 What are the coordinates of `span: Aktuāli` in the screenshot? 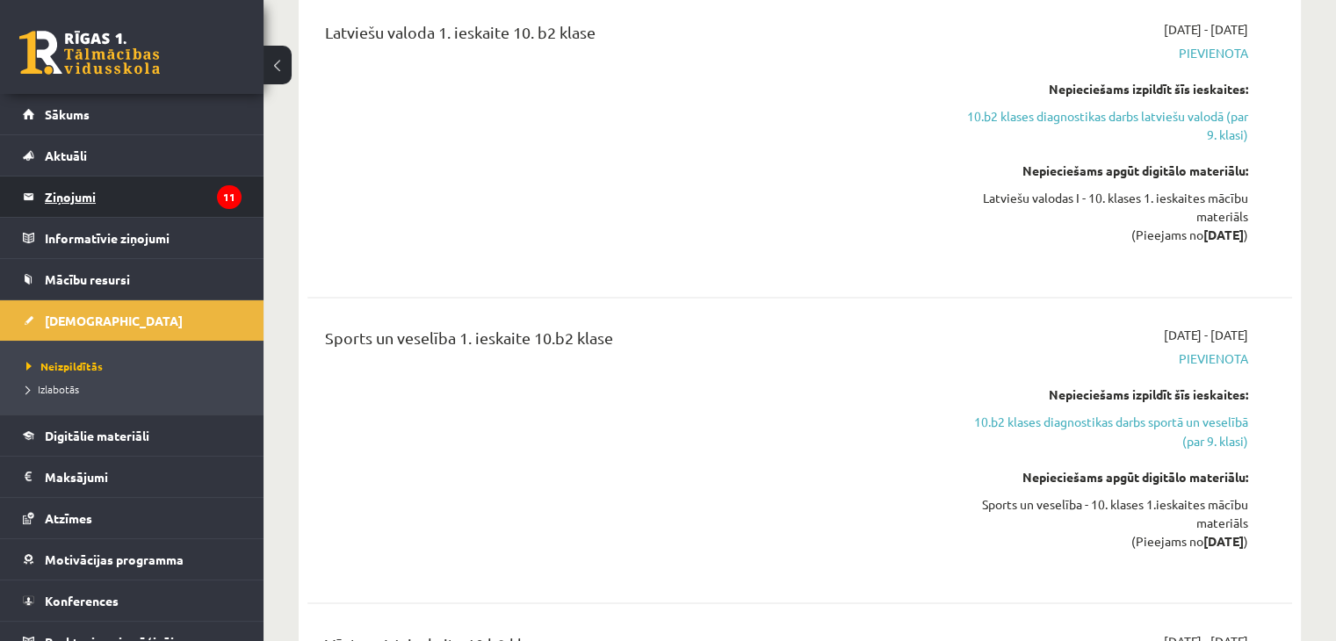 It's located at (66, 155).